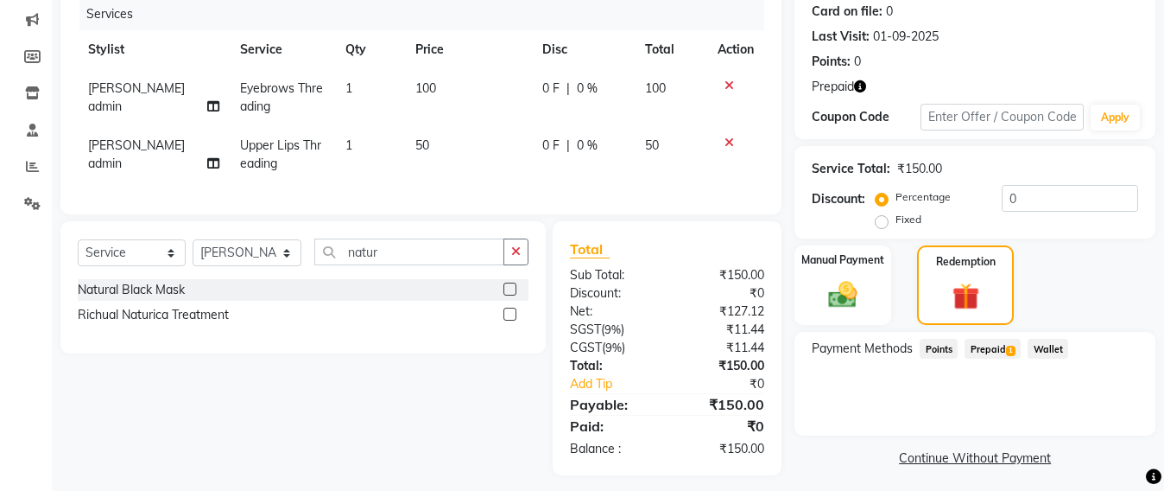  I want to click on img: _gift.svg, so click(966, 296).